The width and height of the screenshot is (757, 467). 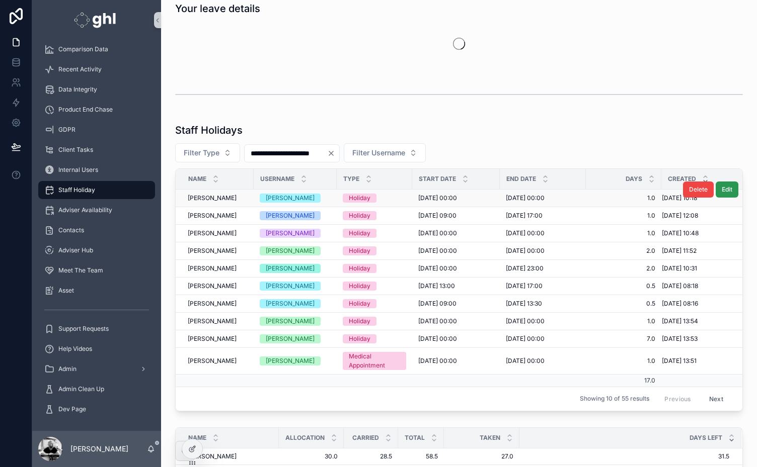 What do you see at coordinates (71, 230) in the screenshot?
I see `span: Contacts` at bounding box center [71, 230].